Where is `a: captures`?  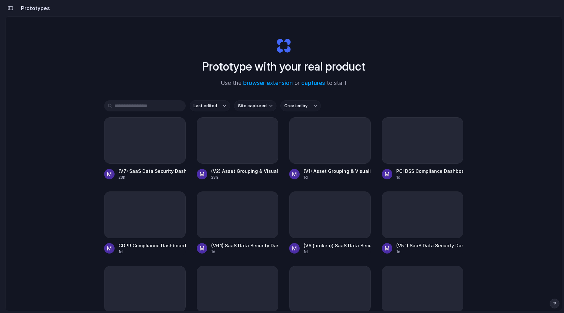
a: captures is located at coordinates (313, 83).